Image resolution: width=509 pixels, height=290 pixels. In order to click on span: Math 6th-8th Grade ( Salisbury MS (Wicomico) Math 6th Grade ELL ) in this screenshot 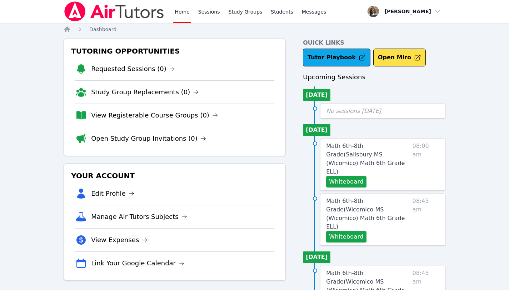, I will do `click(365, 159)`.